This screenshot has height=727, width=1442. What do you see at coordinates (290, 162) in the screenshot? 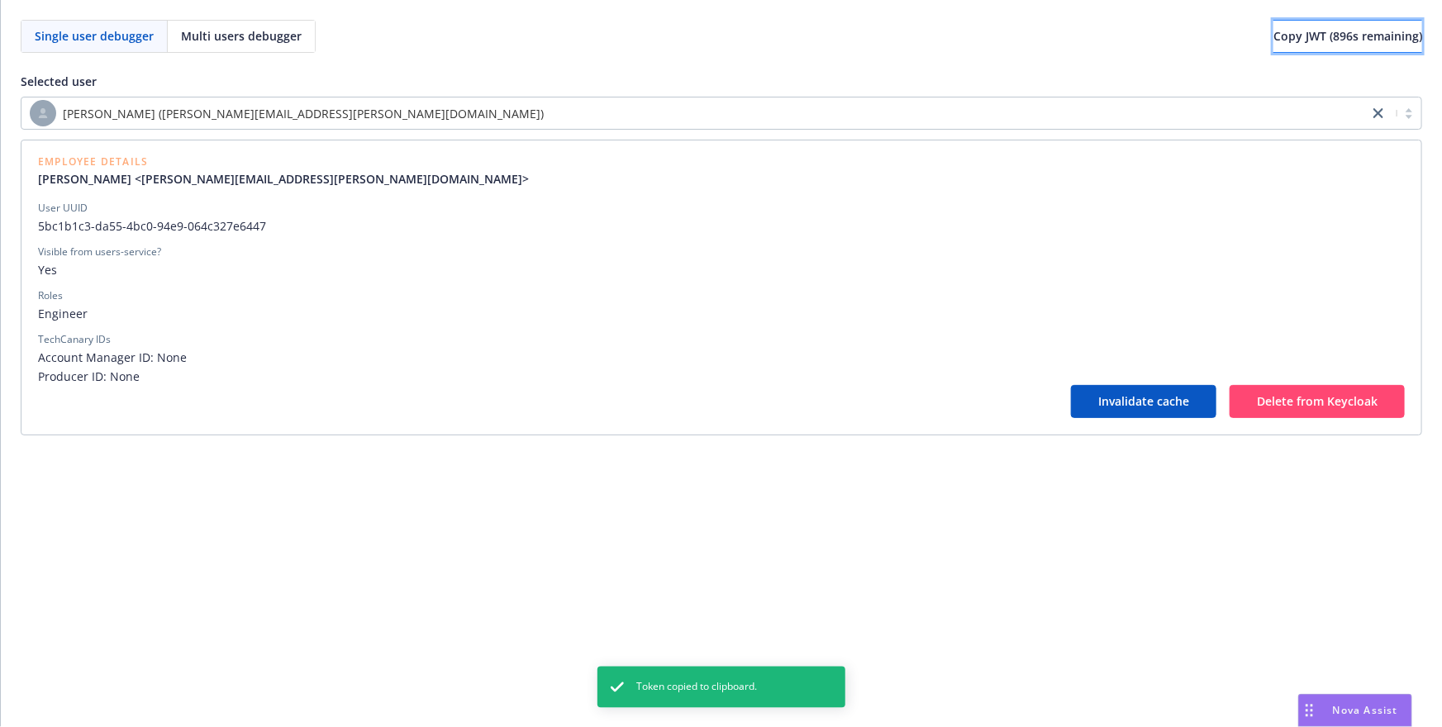
I see `span: Employee Details` at bounding box center [290, 162].